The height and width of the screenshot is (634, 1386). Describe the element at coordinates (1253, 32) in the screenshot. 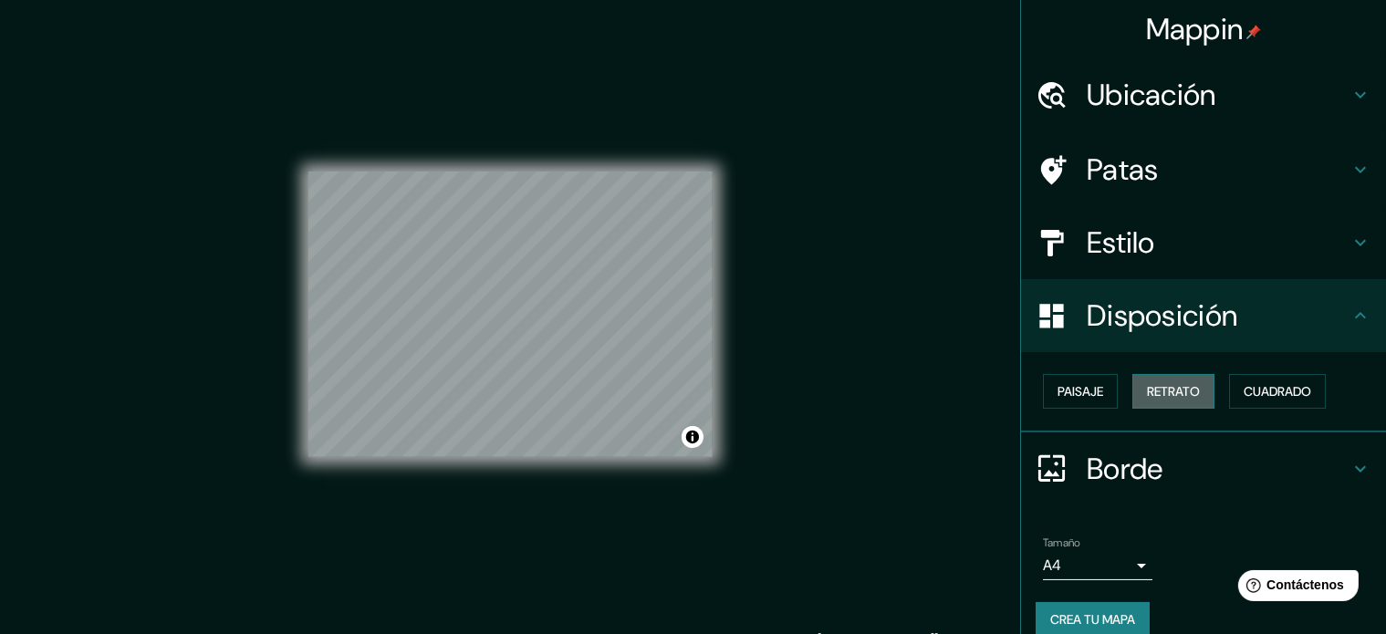

I see `img: pin-icon.png` at that location.